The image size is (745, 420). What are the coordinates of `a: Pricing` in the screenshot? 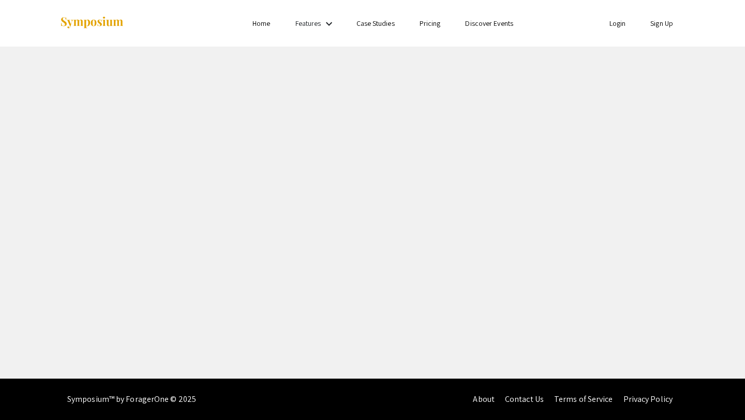 It's located at (430, 23).